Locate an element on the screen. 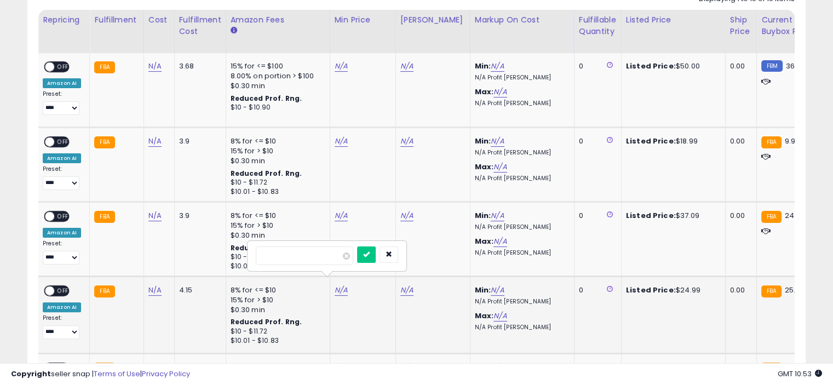  div: Current Buybox Price is located at coordinates (789, 26).